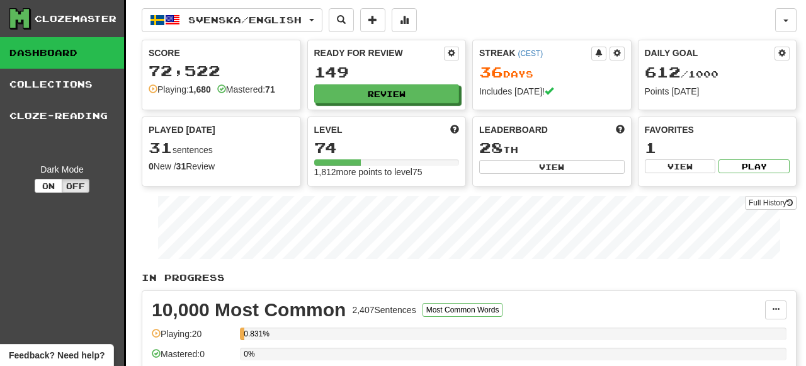 The image size is (806, 366). What do you see at coordinates (387, 172) in the screenshot?
I see `div: 1,812 more points to level 75` at bounding box center [387, 172].